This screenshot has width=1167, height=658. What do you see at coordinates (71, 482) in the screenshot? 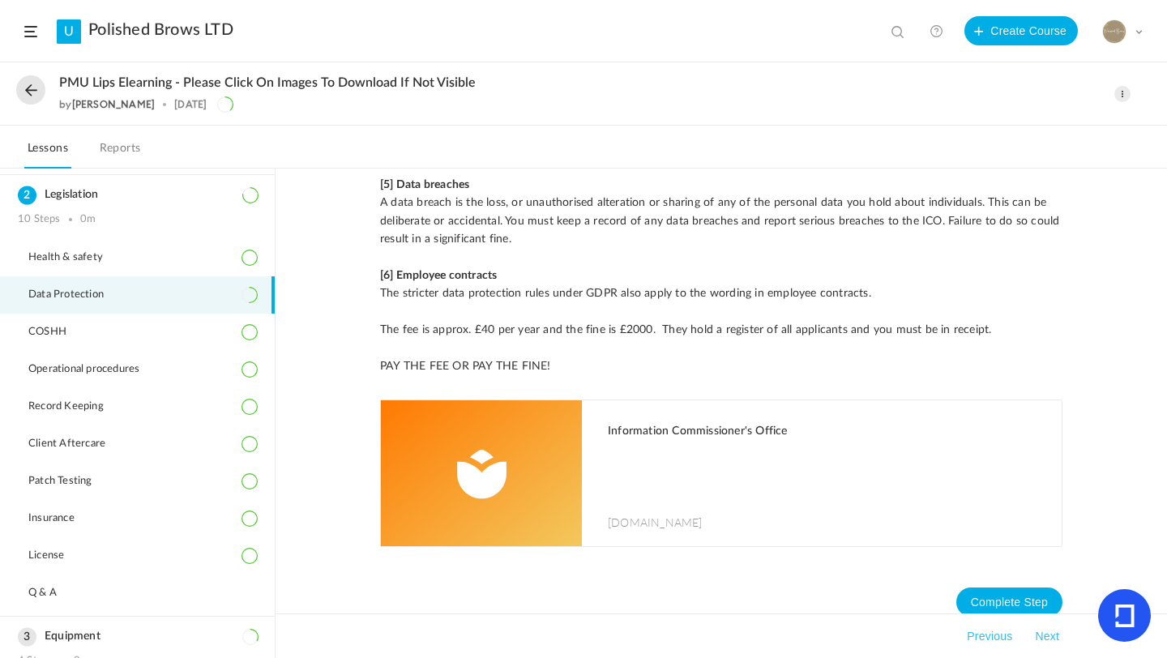
I see `span: Patch Testing` at bounding box center [71, 482].